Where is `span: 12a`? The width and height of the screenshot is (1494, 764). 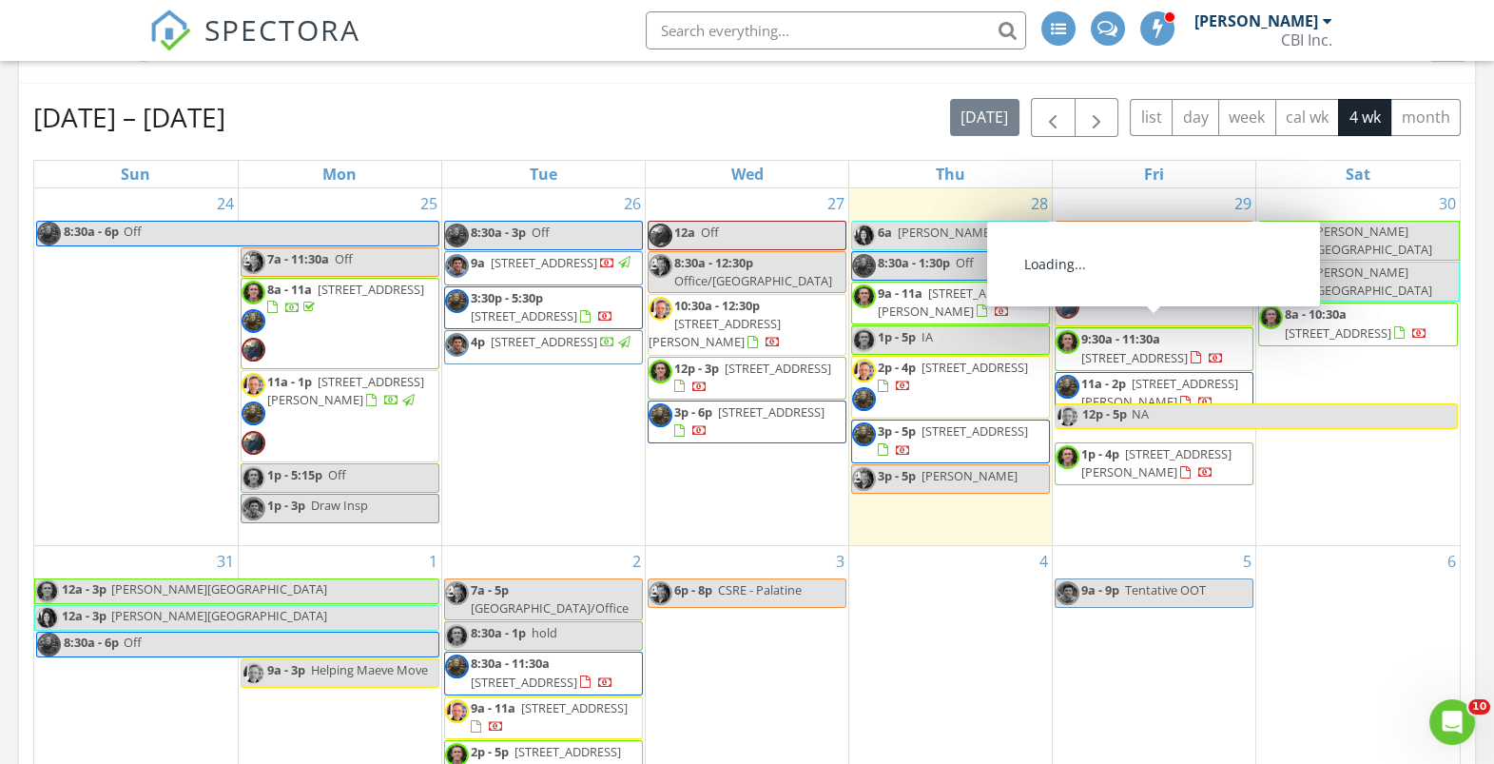 span: 12a is located at coordinates (685, 232).